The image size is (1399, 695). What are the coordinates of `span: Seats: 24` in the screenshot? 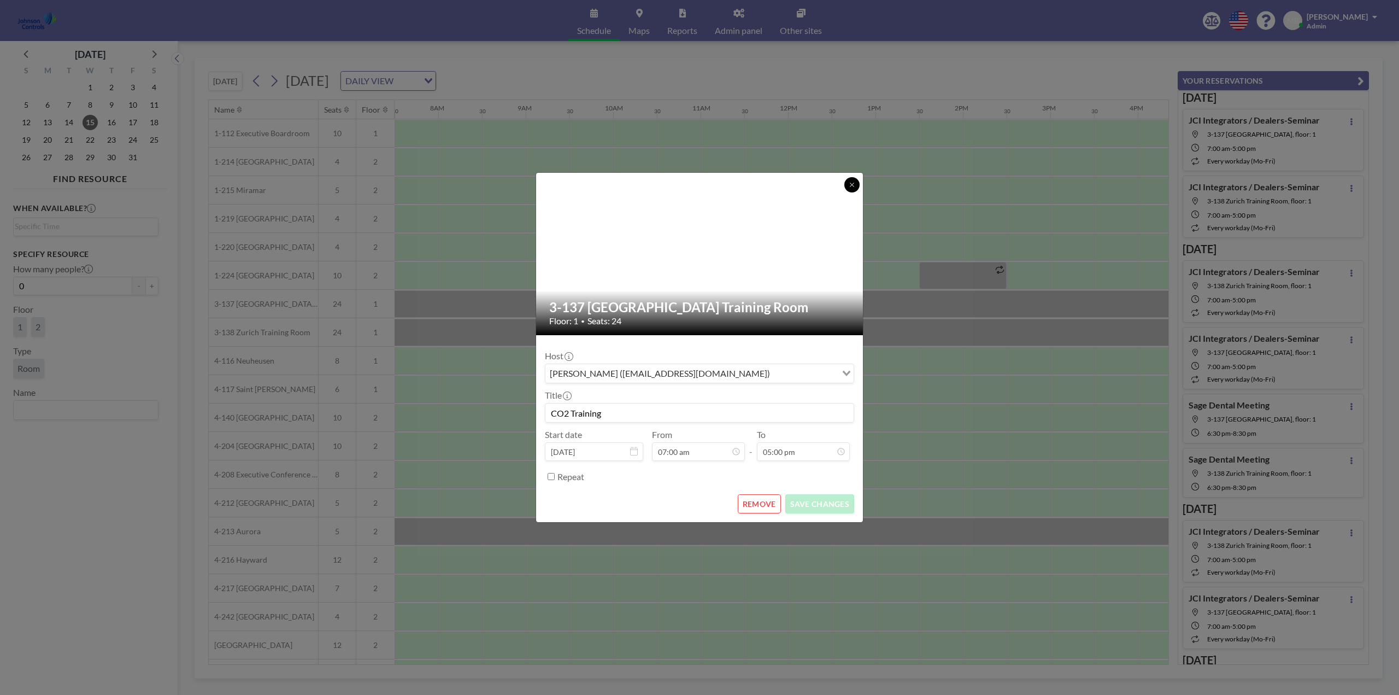 It's located at (604, 321).